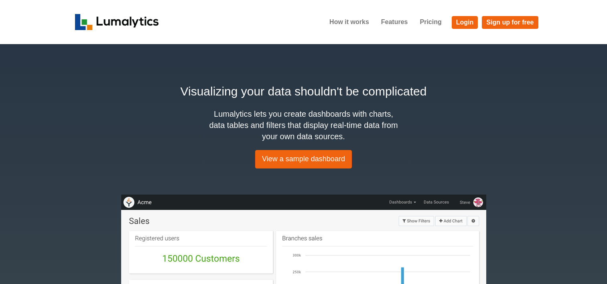 This screenshot has width=607, height=284. Describe the element at coordinates (303, 159) in the screenshot. I see `a: View a sample dashboard` at that location.